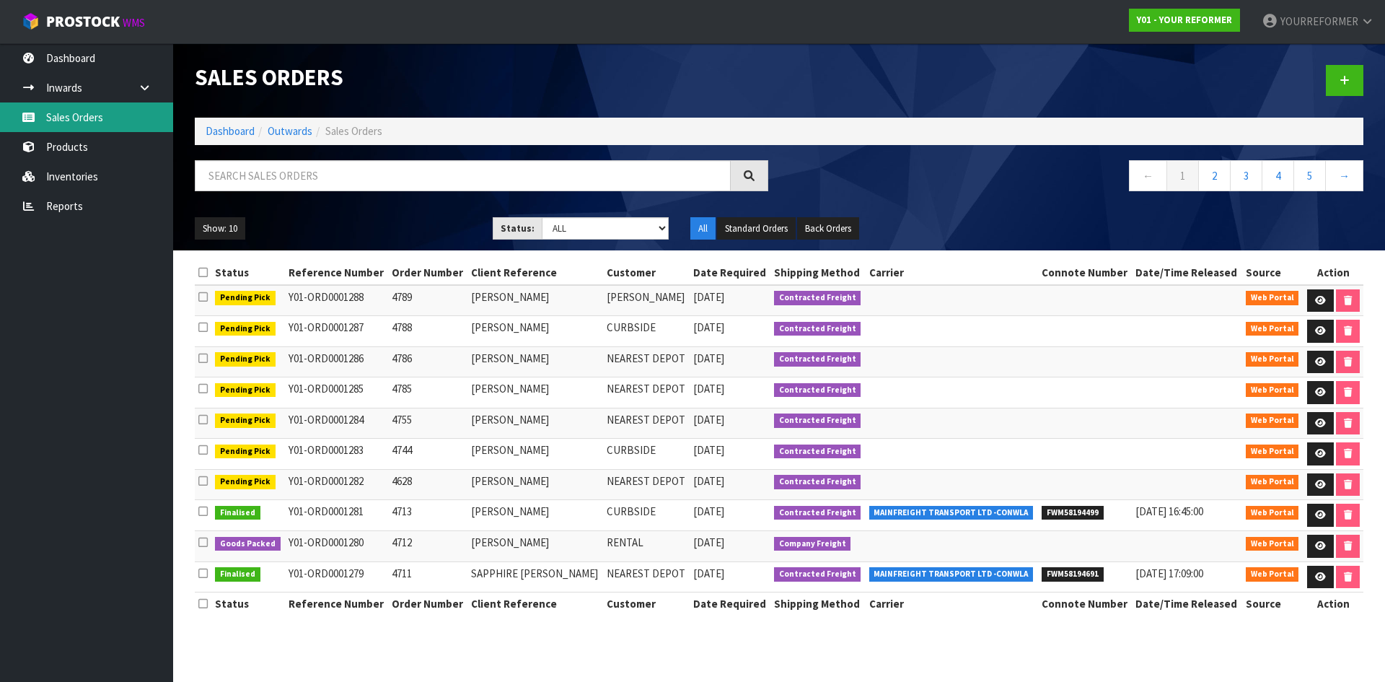 The width and height of the screenshot is (1385, 682). I want to click on td: Y01-ORD0001287, so click(336, 331).